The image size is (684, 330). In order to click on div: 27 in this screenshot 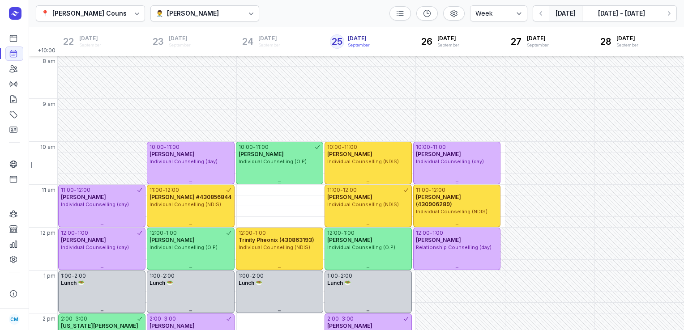, I will do `click(516, 42)`.